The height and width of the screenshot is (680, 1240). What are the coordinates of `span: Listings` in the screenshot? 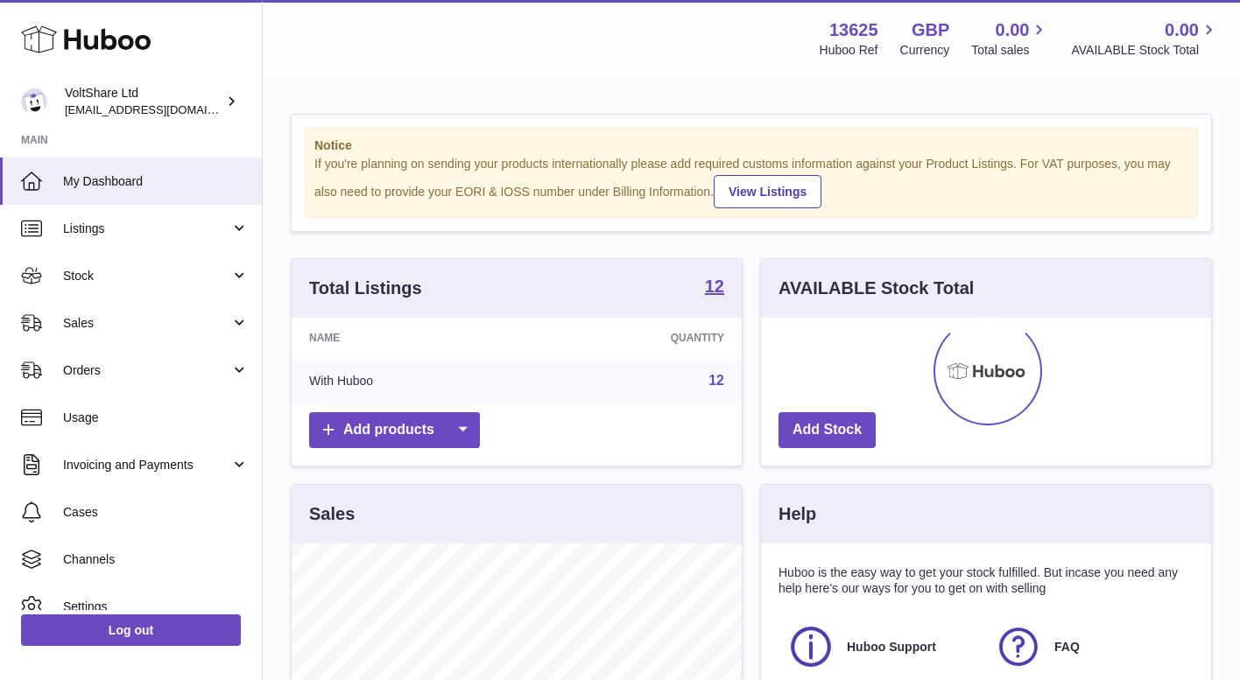 It's located at (146, 228).